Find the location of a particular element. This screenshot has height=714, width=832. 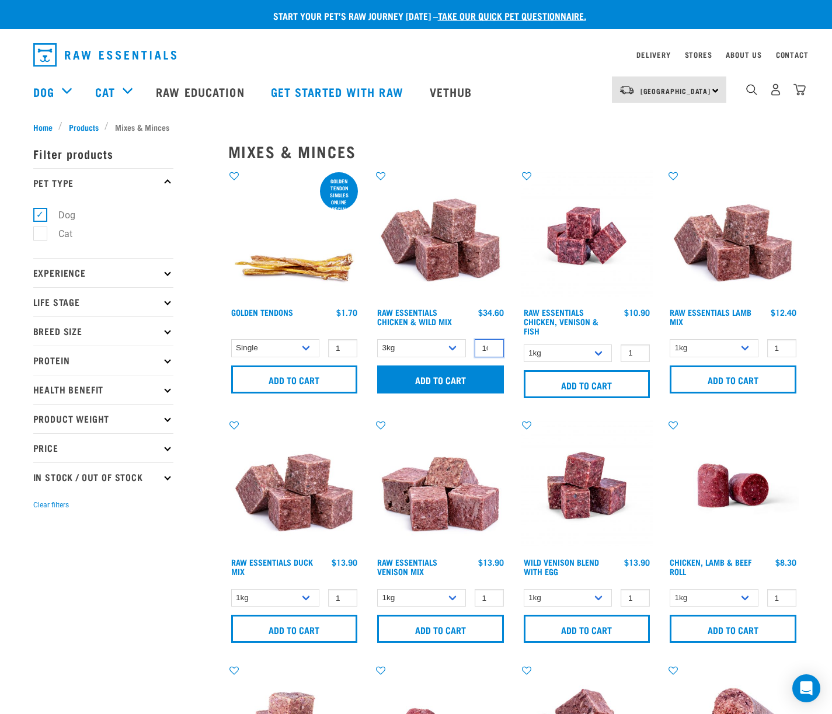

nav: dropdown navigation is located at coordinates (416, 55).